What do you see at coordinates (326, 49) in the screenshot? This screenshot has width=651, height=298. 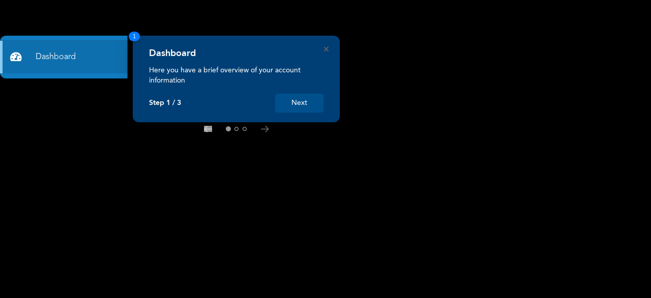 I see `button: Close` at bounding box center [326, 49].